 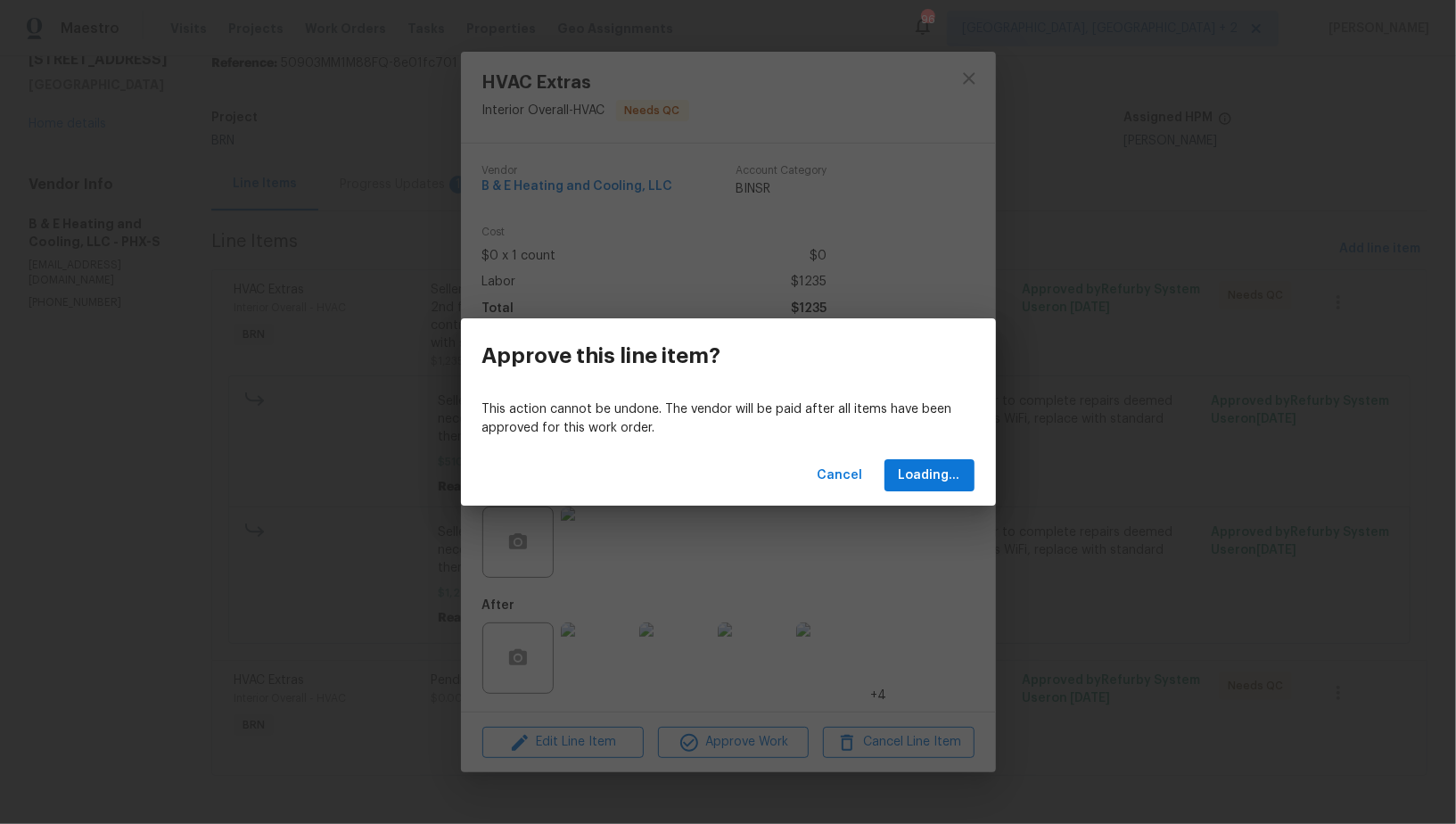 I want to click on button: Loading..., so click(x=929, y=475).